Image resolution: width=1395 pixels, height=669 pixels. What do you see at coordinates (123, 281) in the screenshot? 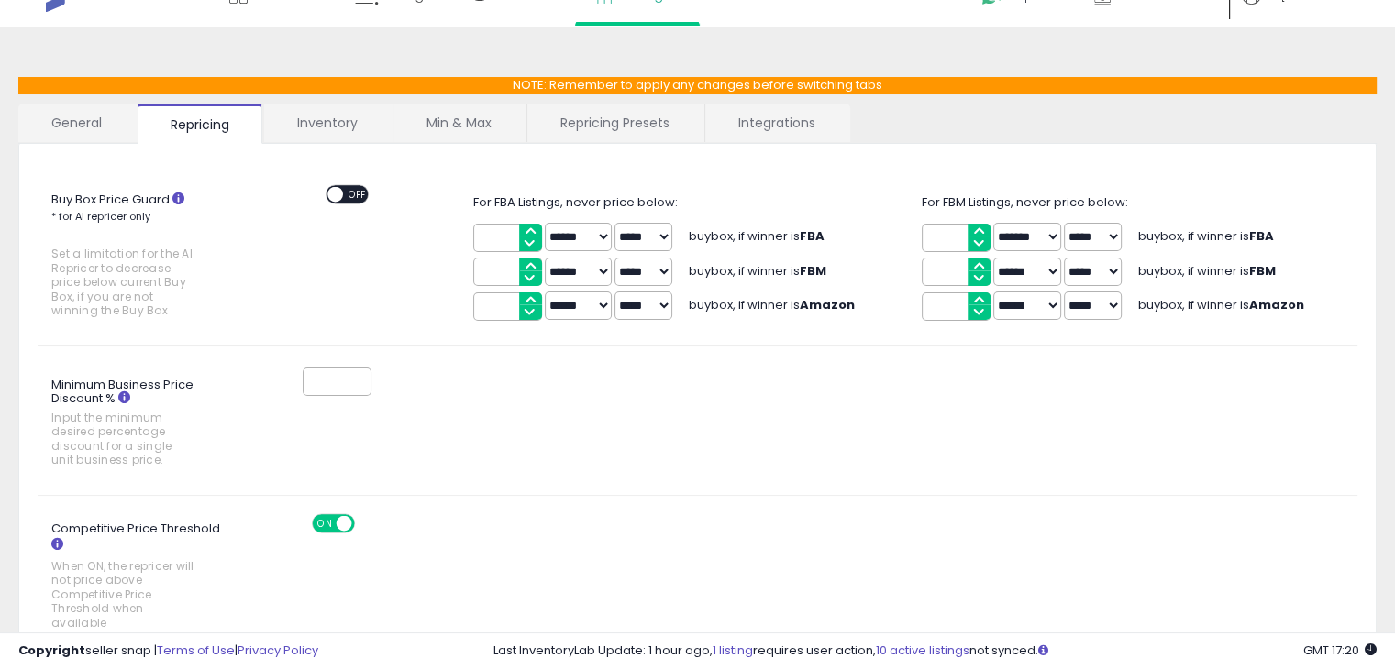
I see `span: Set a limitation for the AI Repricer to decrease price below current Buy Box, if you are not winn...` at bounding box center [123, 281].